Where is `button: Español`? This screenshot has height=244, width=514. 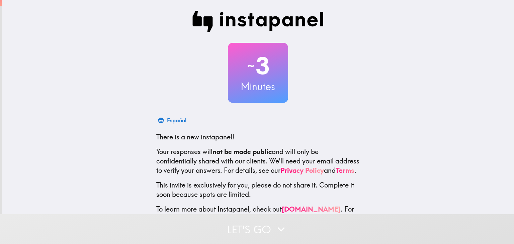 button: Español is located at coordinates (173, 121).